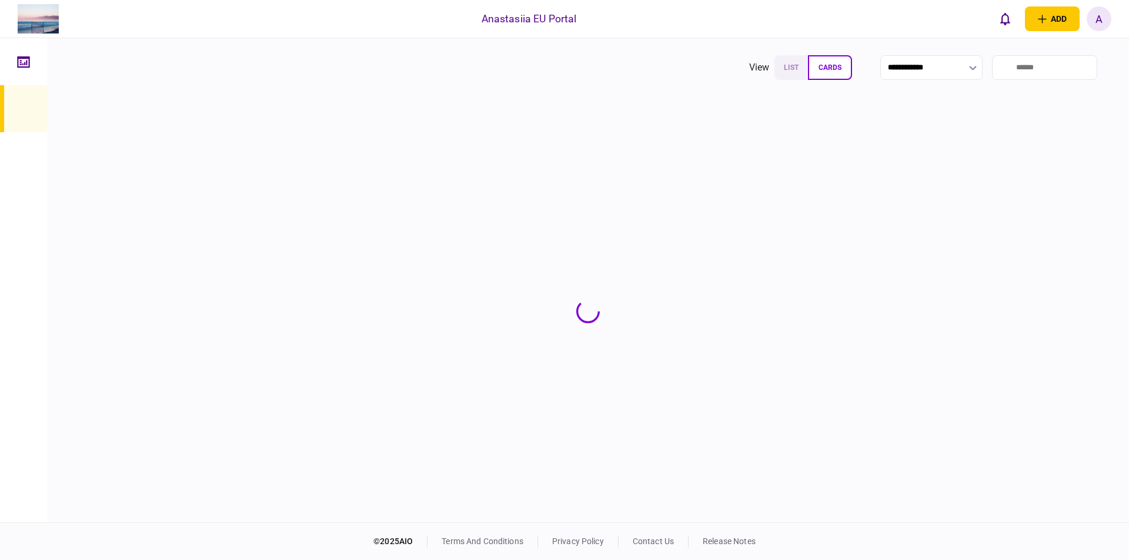 The image size is (1129, 560). Describe the element at coordinates (791, 68) in the screenshot. I see `span: list` at that location.